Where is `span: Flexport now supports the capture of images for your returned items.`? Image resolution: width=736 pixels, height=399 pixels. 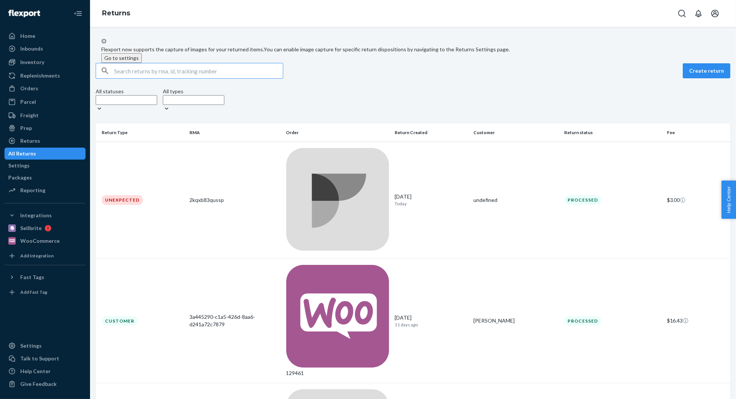
span: Flexport now supports the capture of images for your returned items. is located at coordinates (182, 49).